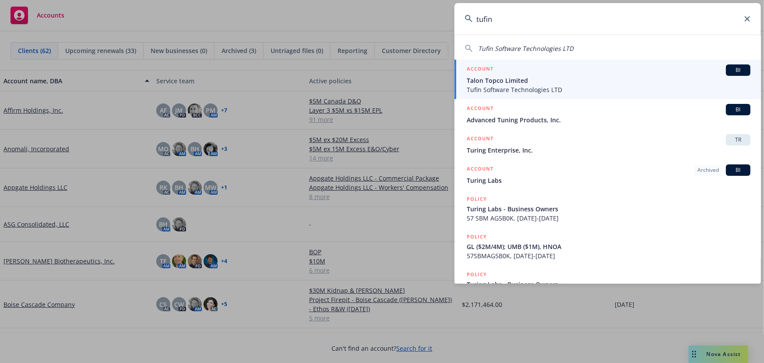 This screenshot has height=363, width=764. What do you see at coordinates (609, 180) in the screenshot?
I see `span: Turing Labs` at bounding box center [609, 180].